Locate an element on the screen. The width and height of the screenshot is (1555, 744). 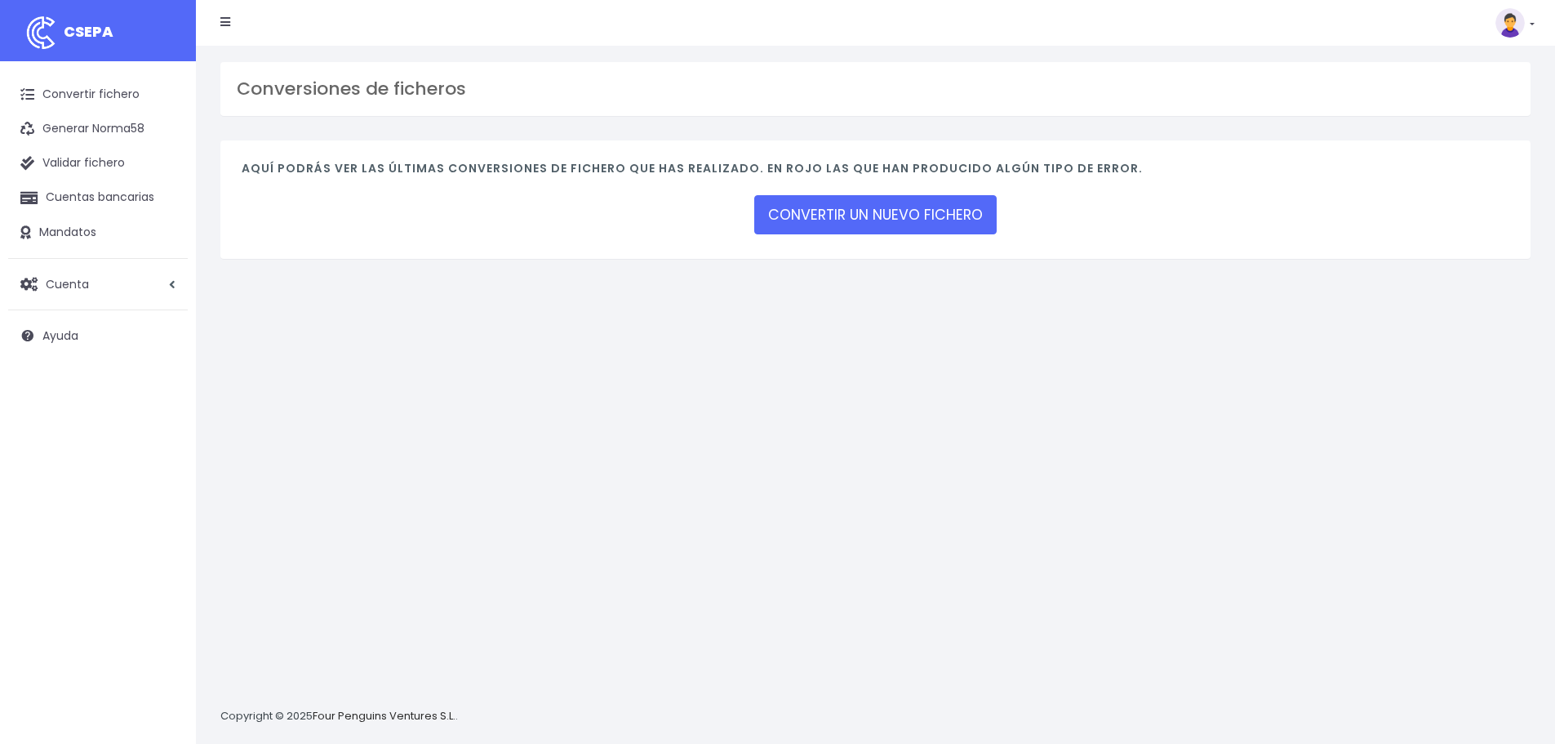
p: Copyright © 2025 . is located at coordinates (339, 716).